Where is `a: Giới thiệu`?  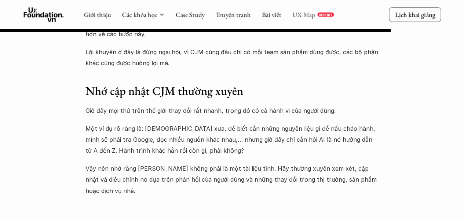
a: Giới thiệu is located at coordinates (97, 14).